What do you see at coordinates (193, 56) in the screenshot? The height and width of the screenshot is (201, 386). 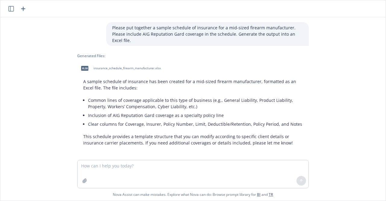 I see `div: Generated Files:` at bounding box center [193, 56].